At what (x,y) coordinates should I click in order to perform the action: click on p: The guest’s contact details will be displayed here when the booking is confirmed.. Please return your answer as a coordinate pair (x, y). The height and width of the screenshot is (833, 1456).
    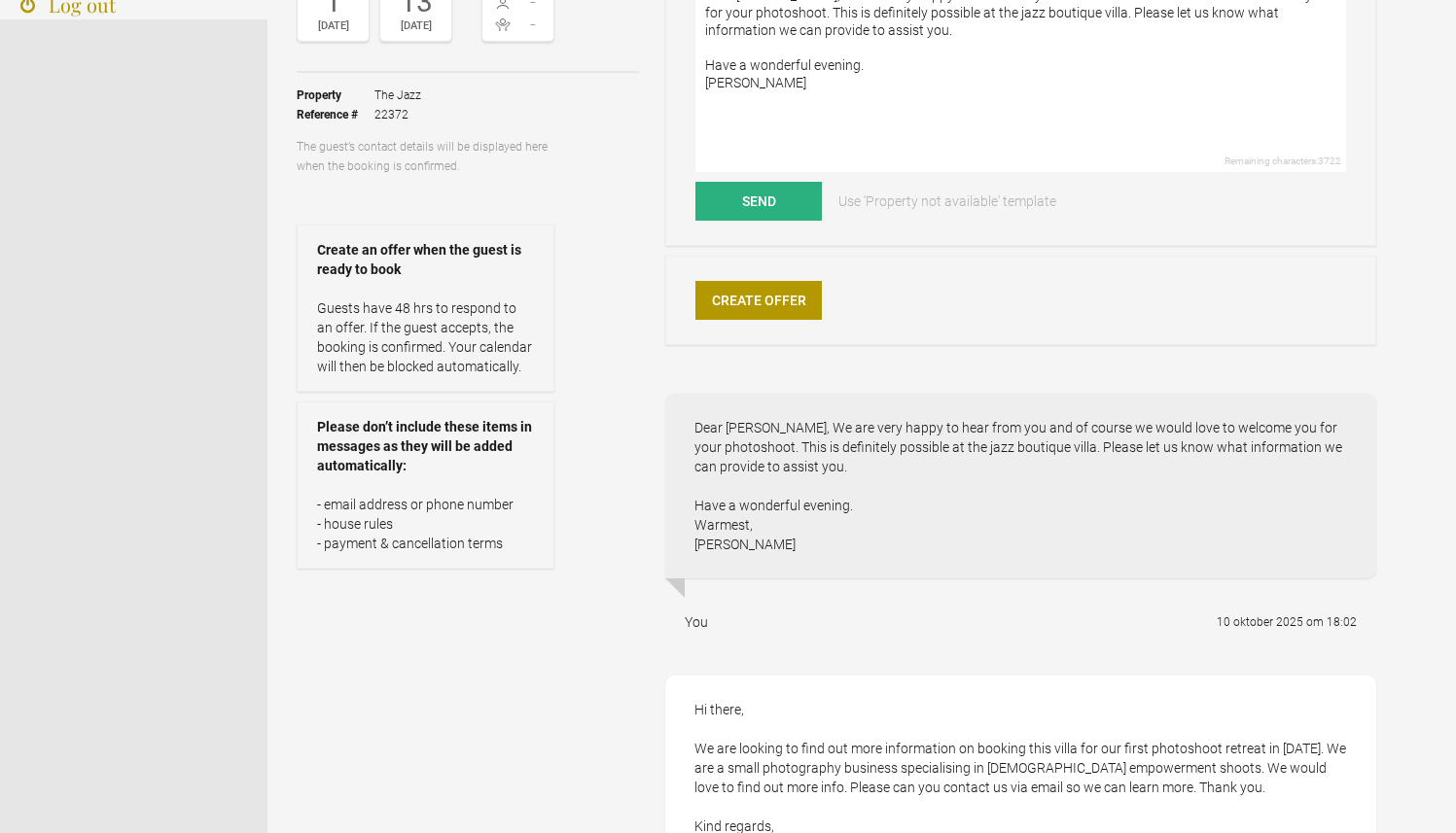
    Looking at the image, I should click on (426, 157).